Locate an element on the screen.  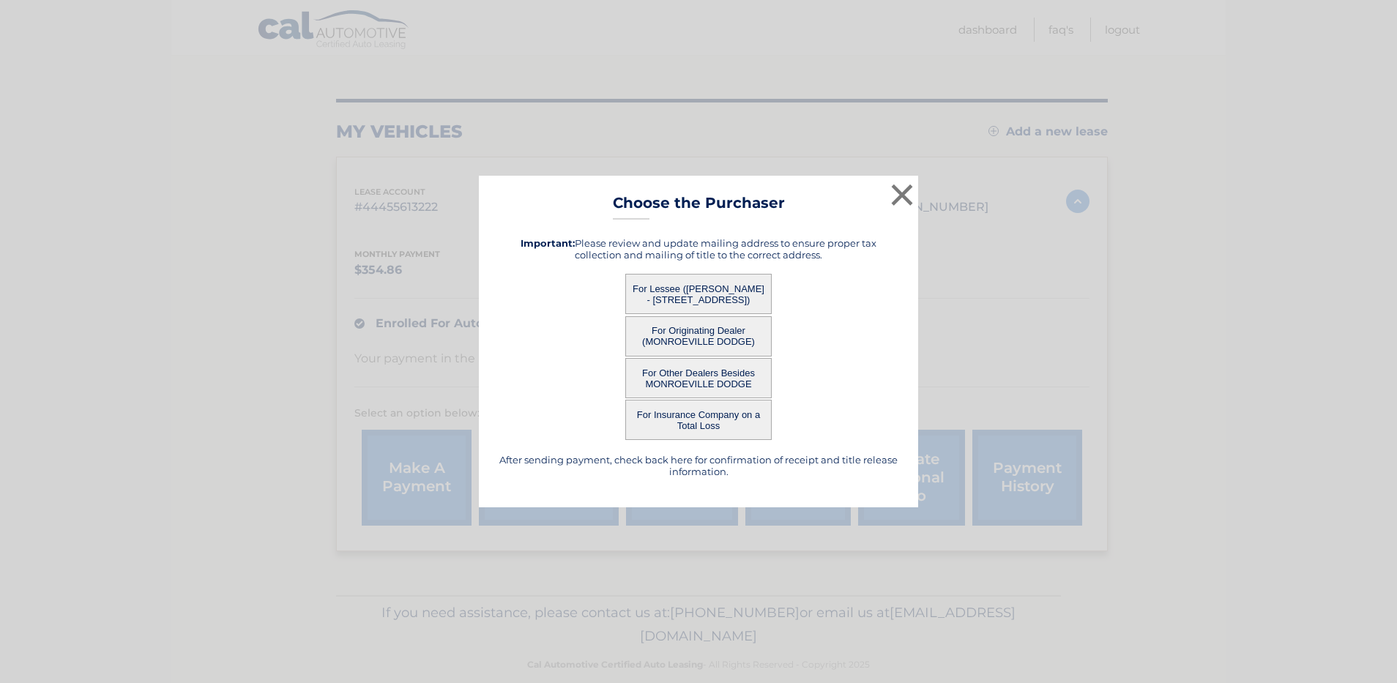
strong: Important: is located at coordinates (548, 243).